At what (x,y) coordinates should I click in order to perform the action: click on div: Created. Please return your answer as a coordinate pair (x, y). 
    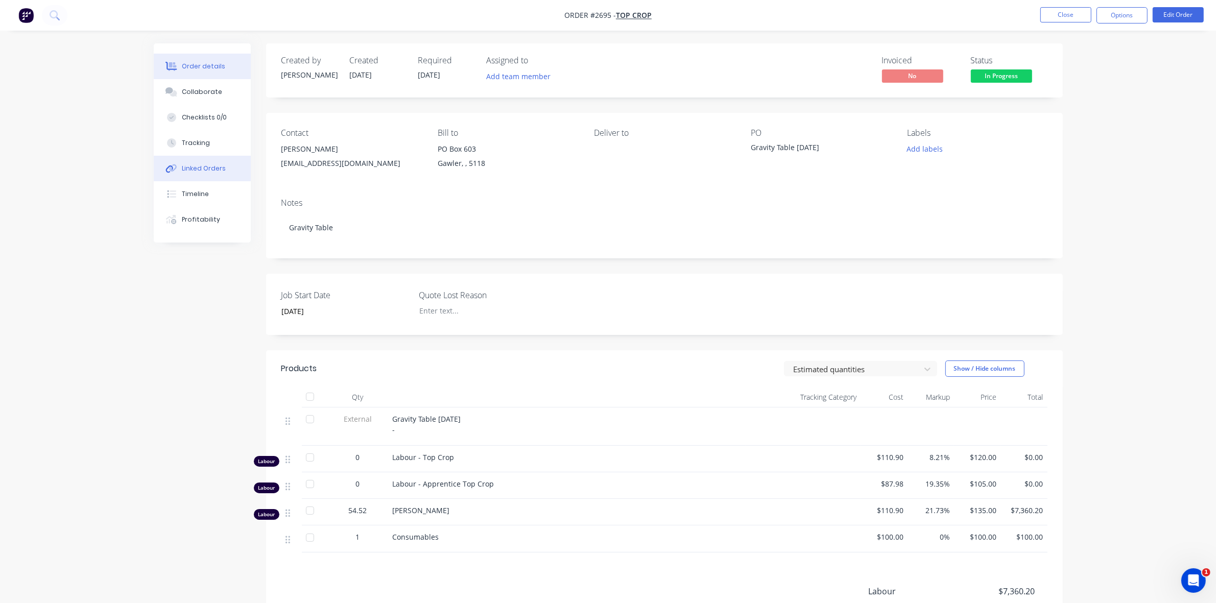
    Looking at the image, I should click on (378, 60).